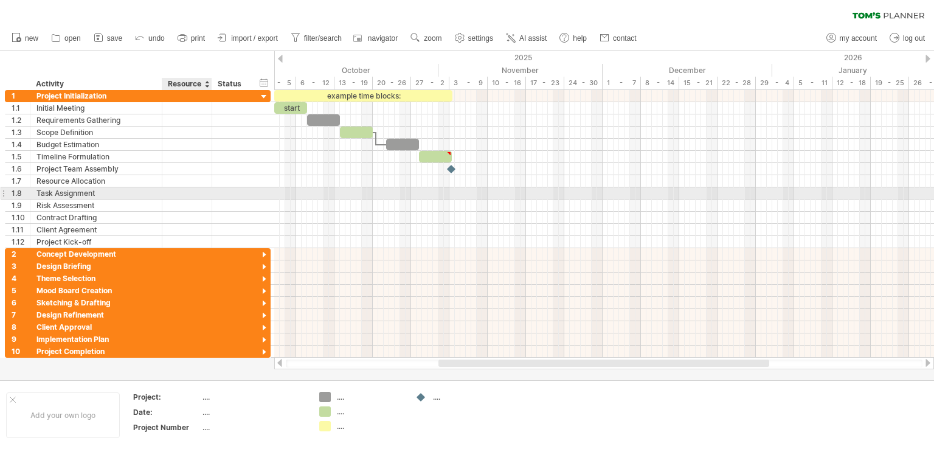  I want to click on div: Theme Selection, so click(96, 278).